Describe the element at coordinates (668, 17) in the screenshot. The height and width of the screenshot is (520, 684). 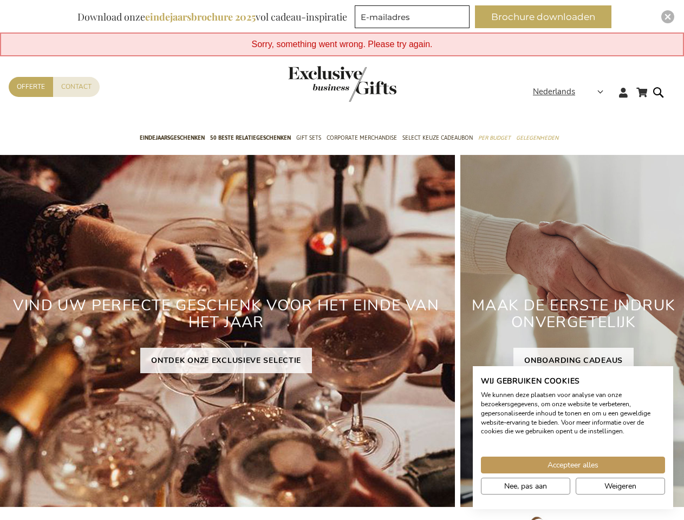
I see `div: Close` at that location.